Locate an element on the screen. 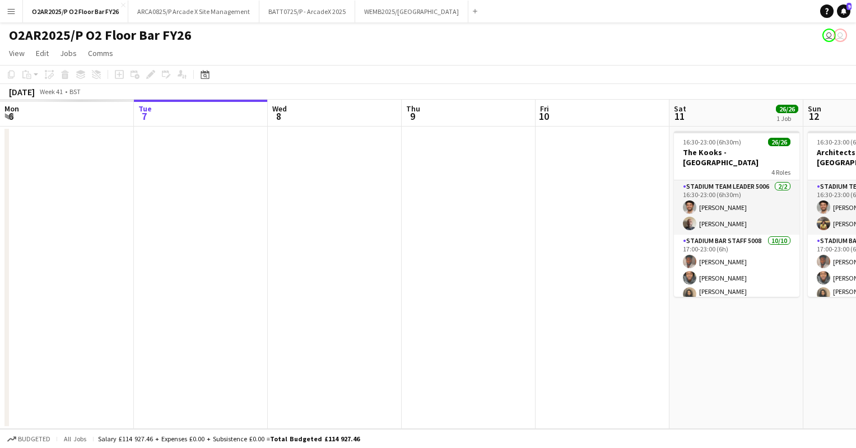  span: Jobs is located at coordinates (68, 53).